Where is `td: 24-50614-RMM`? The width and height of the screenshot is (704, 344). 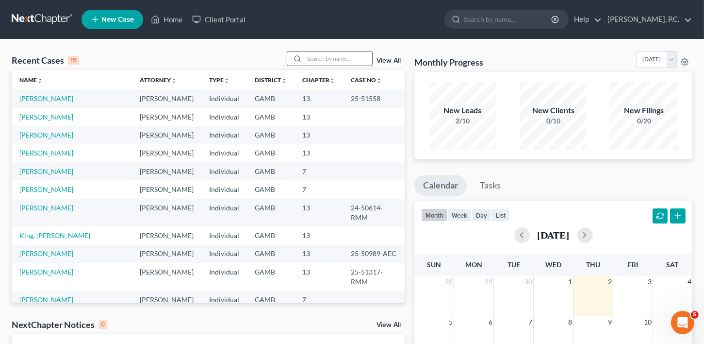
td: 24-50614-RMM is located at coordinates (374, 212).